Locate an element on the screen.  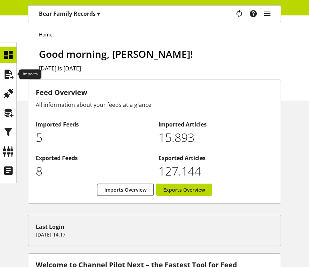
div: Last Login is located at coordinates (155, 227).